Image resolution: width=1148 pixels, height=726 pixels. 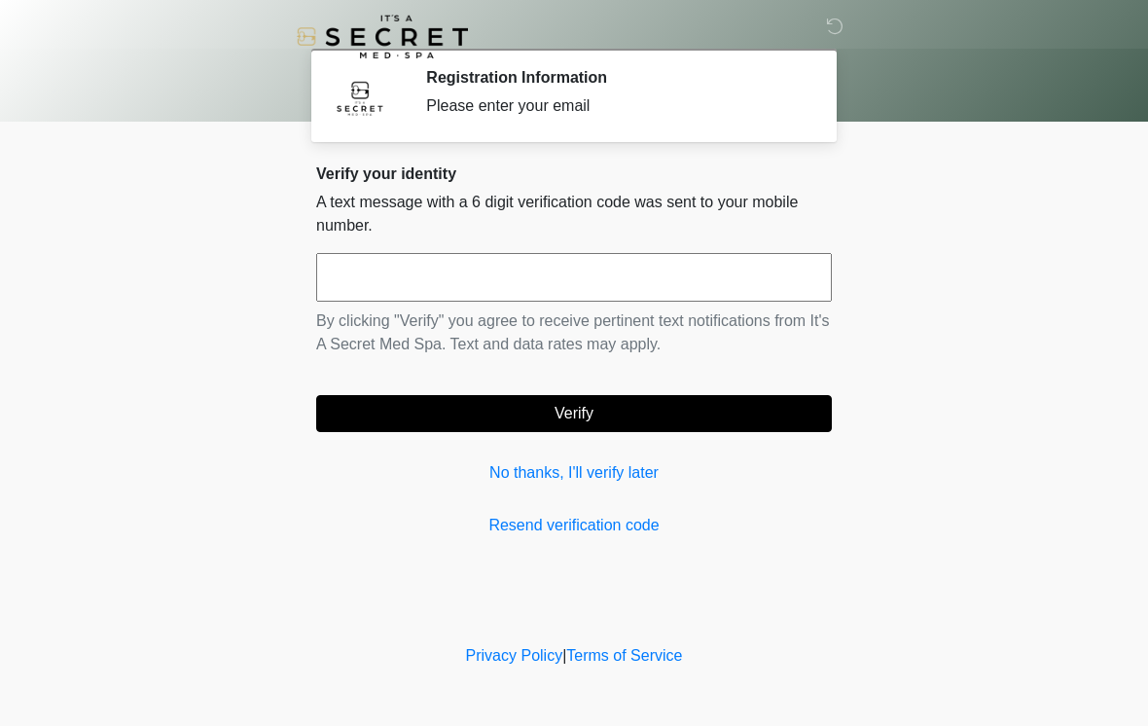 I want to click on button: Verify, so click(x=574, y=413).